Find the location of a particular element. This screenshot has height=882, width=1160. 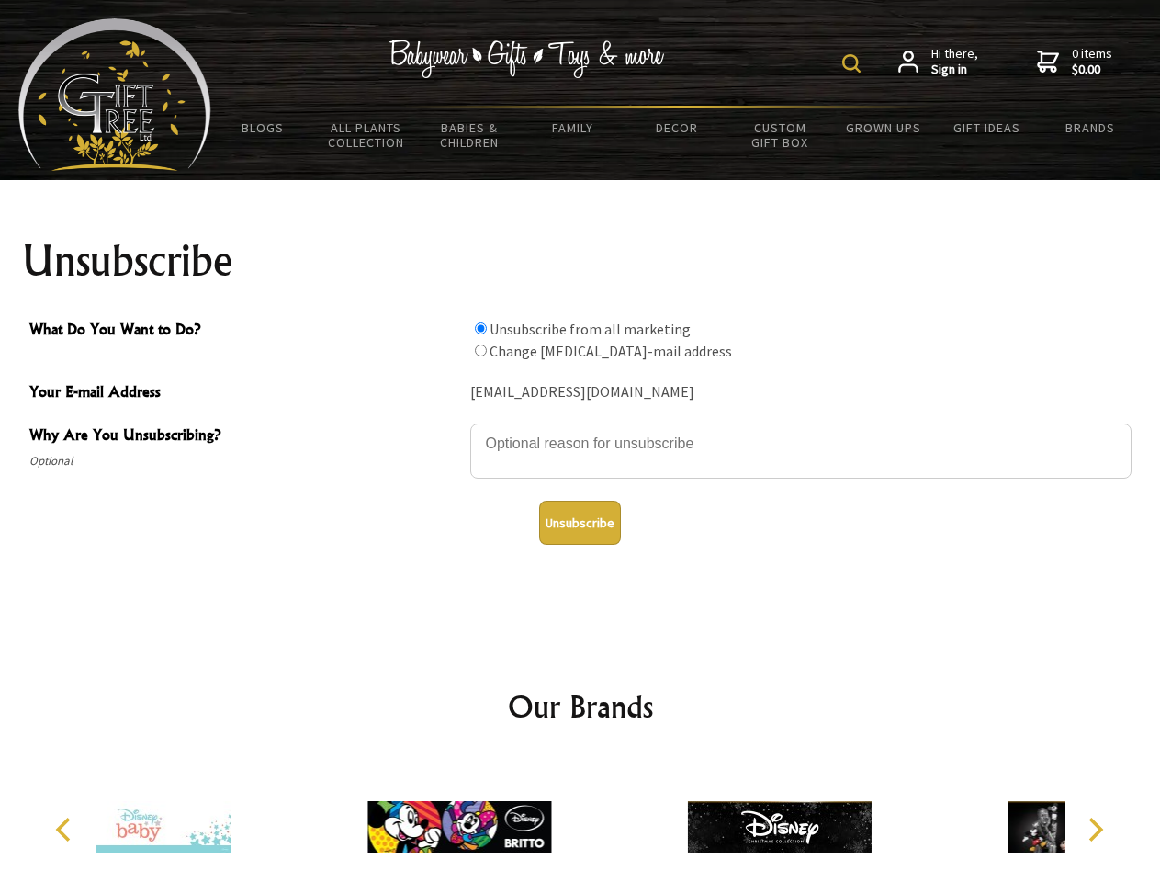

button: Unsubscribe is located at coordinates (579, 523).